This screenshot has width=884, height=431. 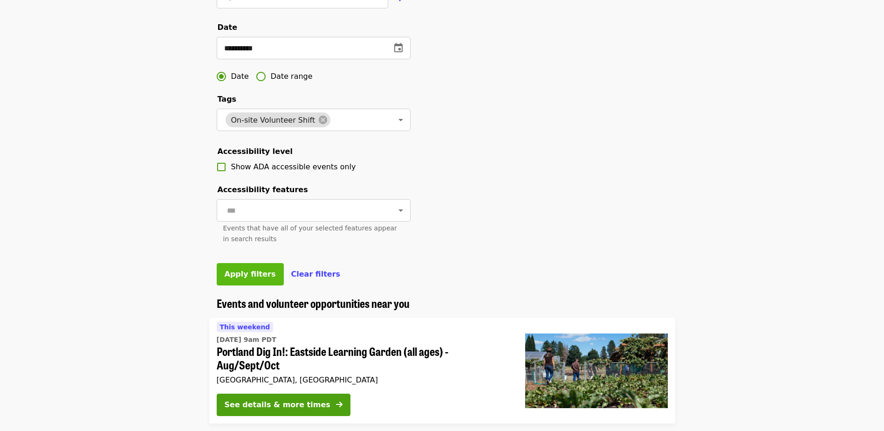 I want to click on span: Events that have all of your selected features appear in search results, so click(x=310, y=233).